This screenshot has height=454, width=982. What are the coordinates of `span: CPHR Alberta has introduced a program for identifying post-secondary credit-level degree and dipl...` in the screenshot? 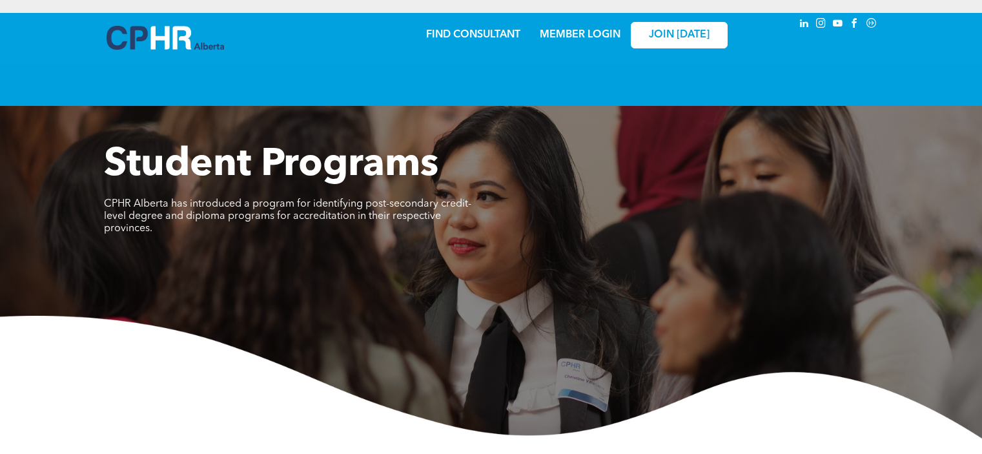 It's located at (287, 216).